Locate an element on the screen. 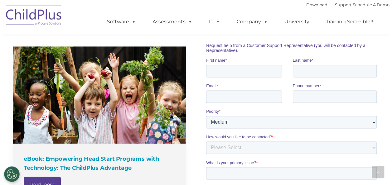  h4: eBook: Empowering Head Start Programs with Technology: The ChildPlus Advantage is located at coordinates (100, 163).